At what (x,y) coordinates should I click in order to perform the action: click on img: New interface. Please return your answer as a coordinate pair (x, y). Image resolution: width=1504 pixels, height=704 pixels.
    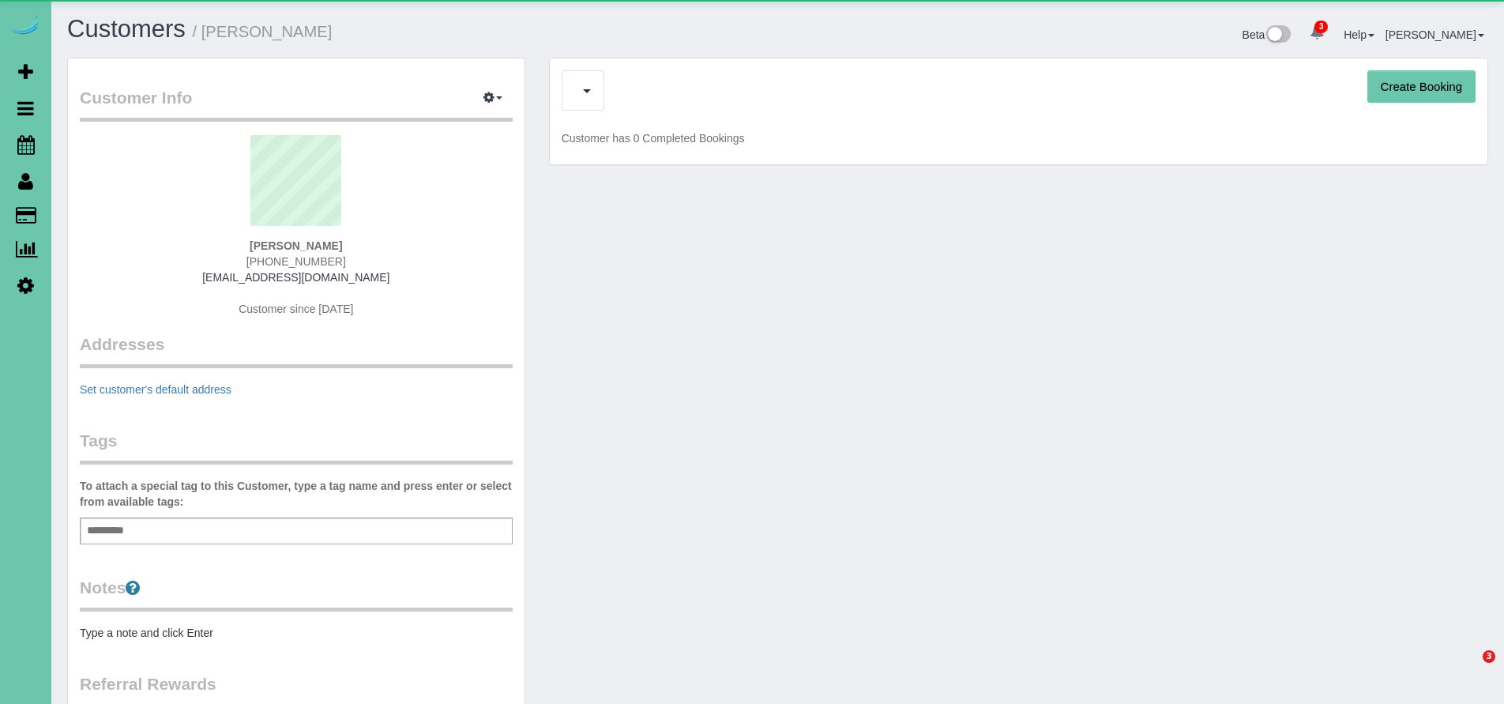
    Looking at the image, I should click on (1278, 36).